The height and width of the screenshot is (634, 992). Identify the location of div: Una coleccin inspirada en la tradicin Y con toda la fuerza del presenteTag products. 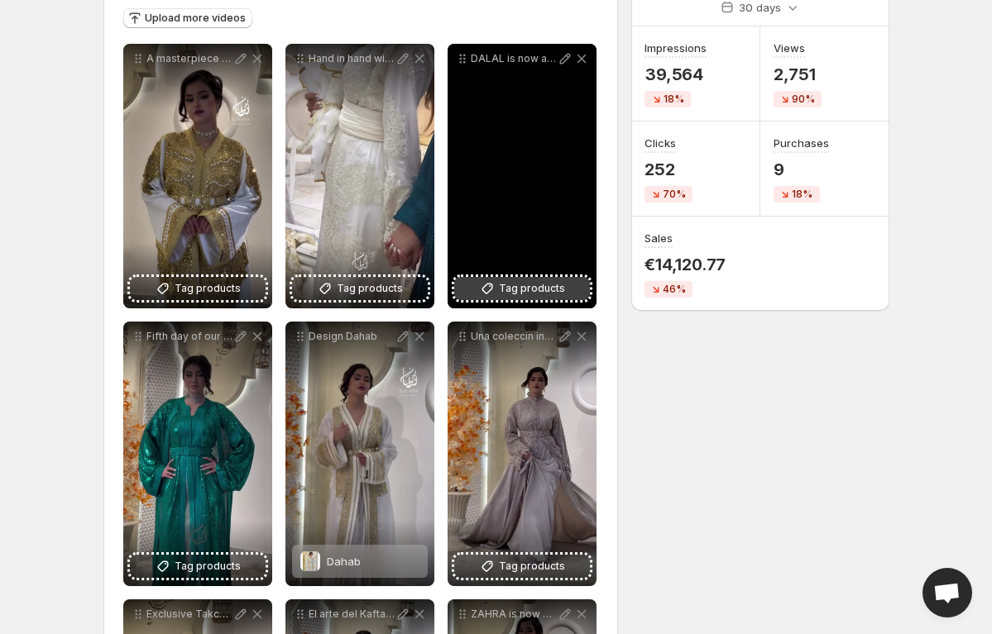
(522, 454).